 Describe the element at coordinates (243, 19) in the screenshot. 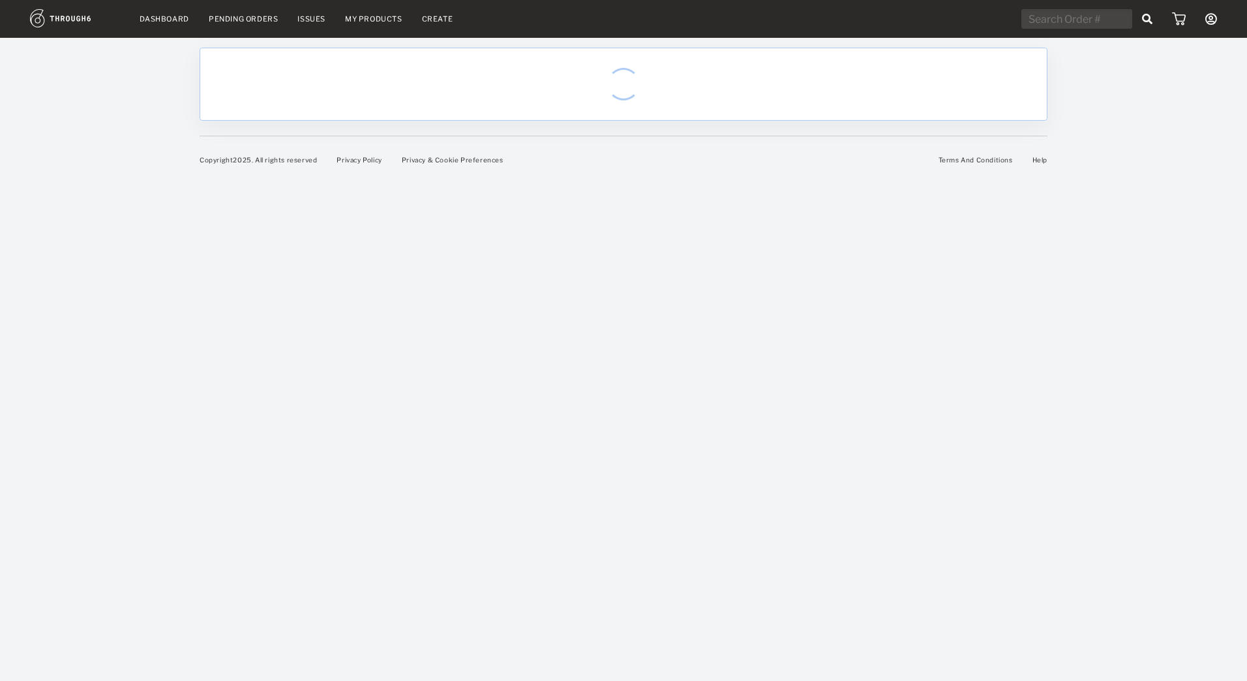

I see `div: Pending Orders` at that location.